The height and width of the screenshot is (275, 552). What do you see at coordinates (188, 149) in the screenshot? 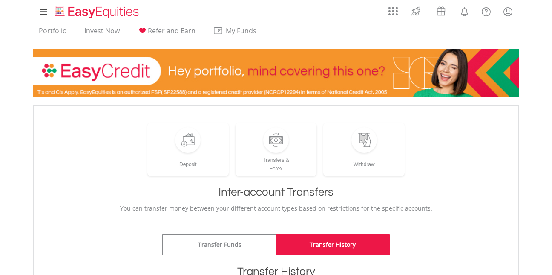
I see `a: Deposit` at bounding box center [188, 149].